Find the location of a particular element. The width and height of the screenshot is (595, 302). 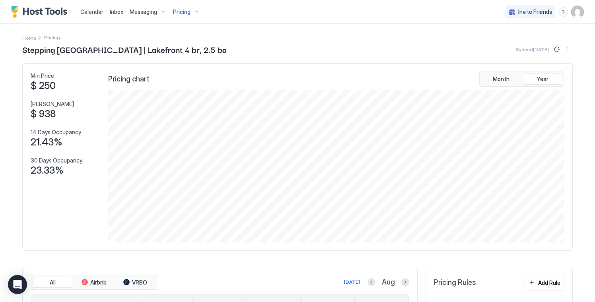

a: Calendar is located at coordinates (92, 12).